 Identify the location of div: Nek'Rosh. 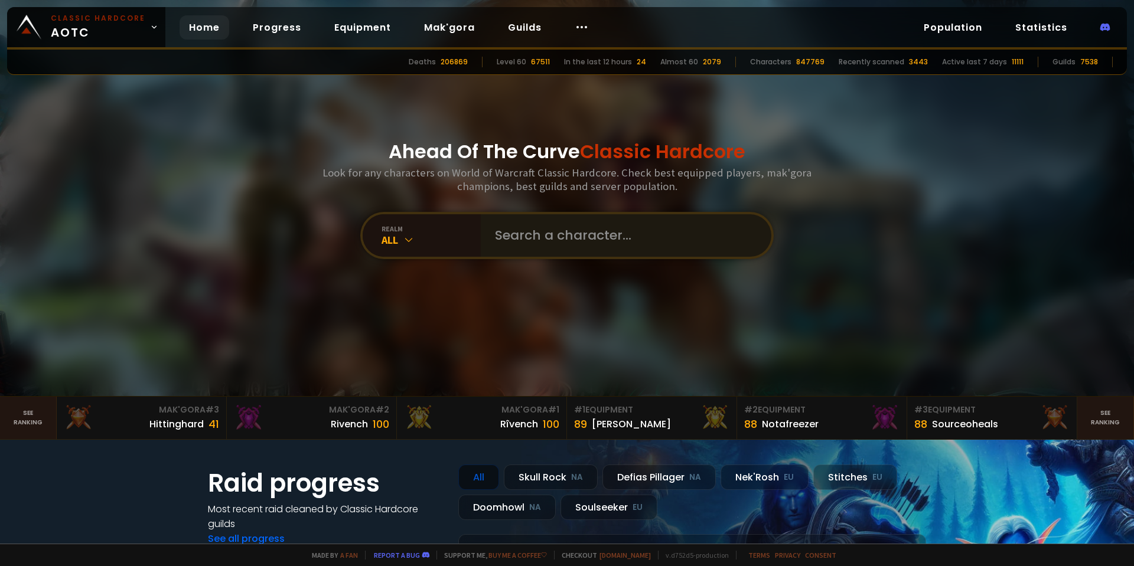
(764, 477).